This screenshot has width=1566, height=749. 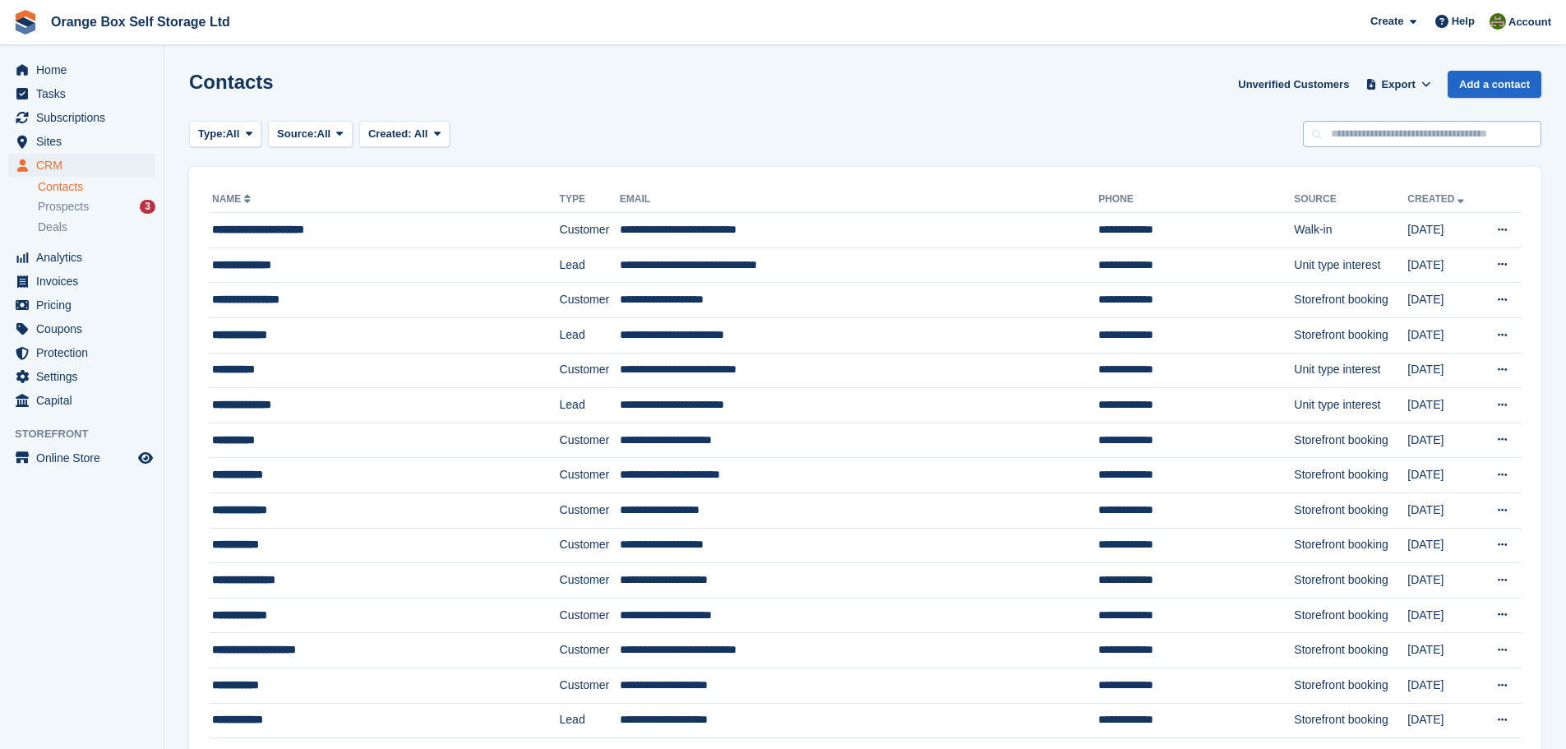 I want to click on span: Invoices, so click(x=86, y=281).